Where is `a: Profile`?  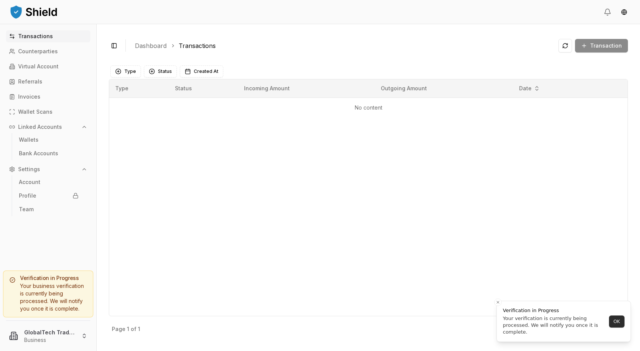 a: Profile is located at coordinates (49, 196).